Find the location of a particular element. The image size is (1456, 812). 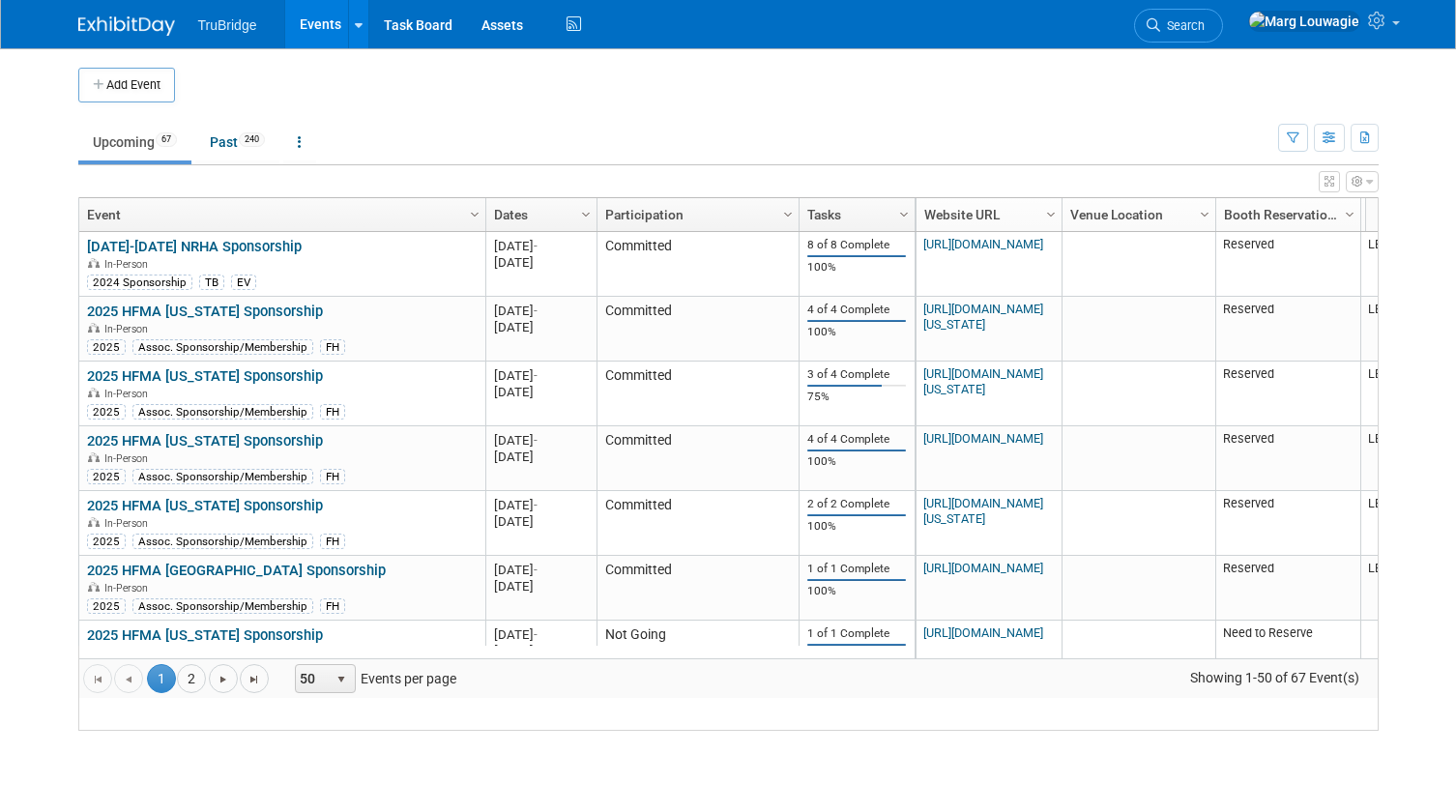

a: Go to the next page is located at coordinates (223, 678).